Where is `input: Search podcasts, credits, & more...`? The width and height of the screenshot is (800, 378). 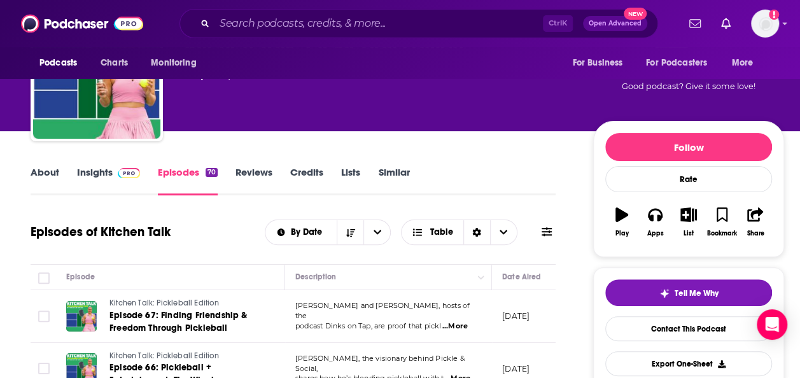 input: Search podcasts, credits, & more... is located at coordinates (379, 24).